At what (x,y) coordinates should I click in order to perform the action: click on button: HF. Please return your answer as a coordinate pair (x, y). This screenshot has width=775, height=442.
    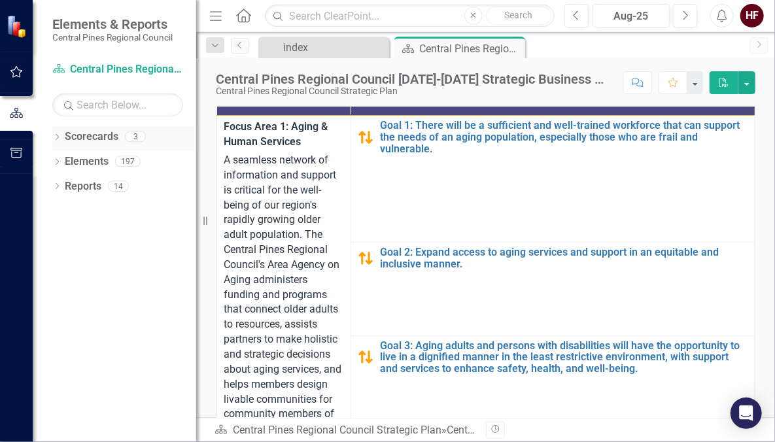
    Looking at the image, I should click on (752, 16).